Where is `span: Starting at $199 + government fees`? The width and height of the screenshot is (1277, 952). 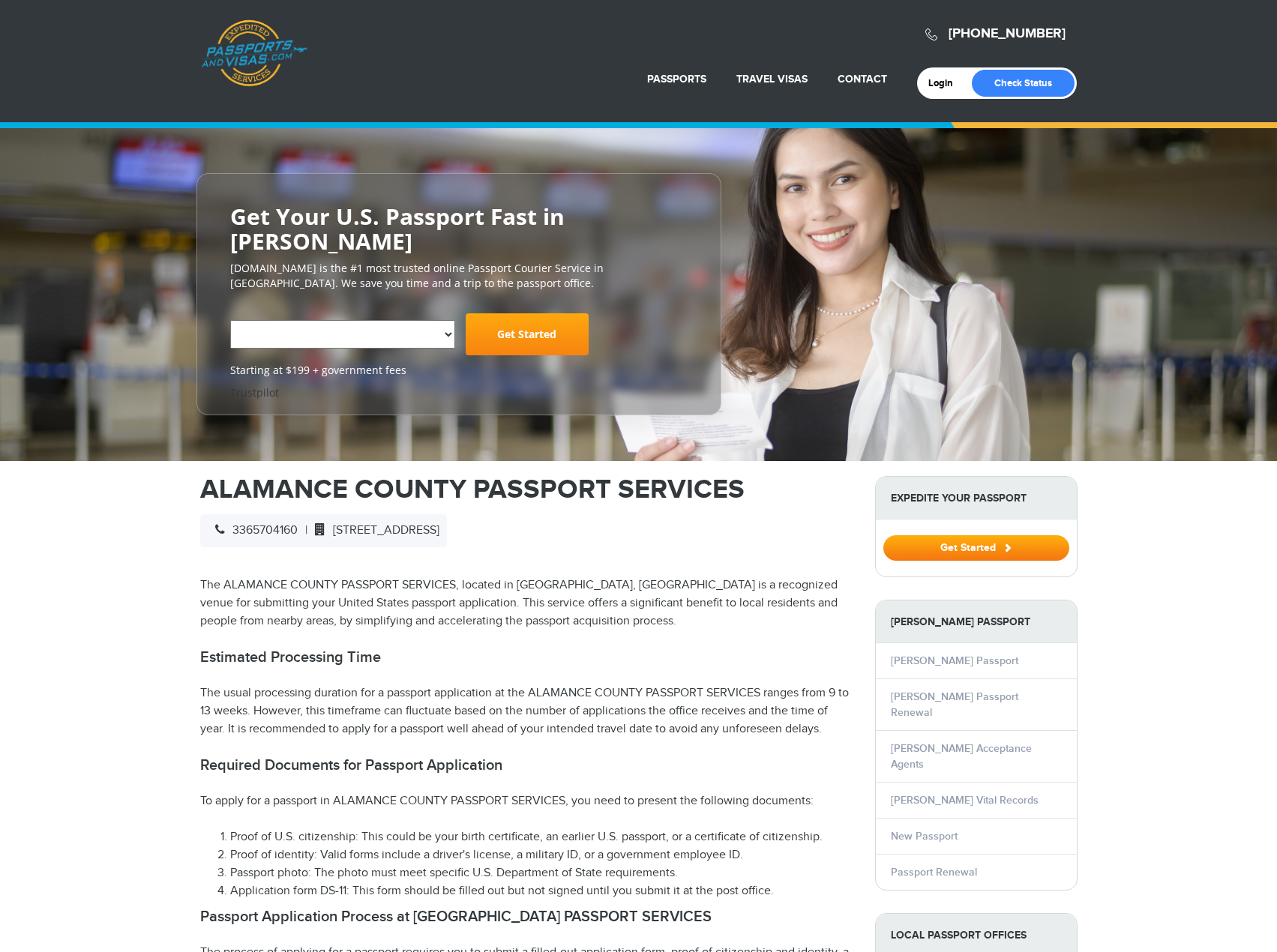
span: Starting at $199 + government fees is located at coordinates (458, 371).